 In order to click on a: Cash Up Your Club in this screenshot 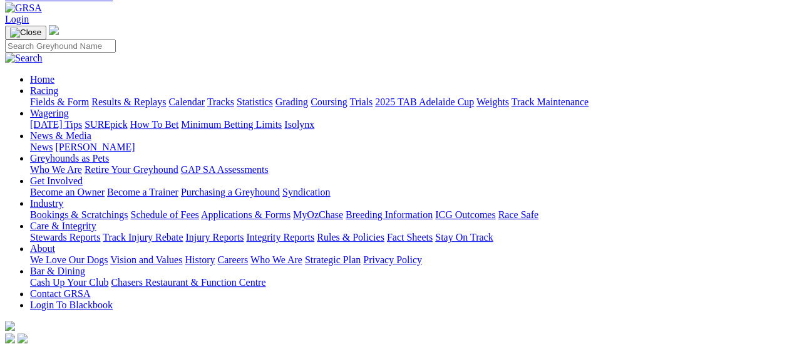, I will do `click(69, 282)`.